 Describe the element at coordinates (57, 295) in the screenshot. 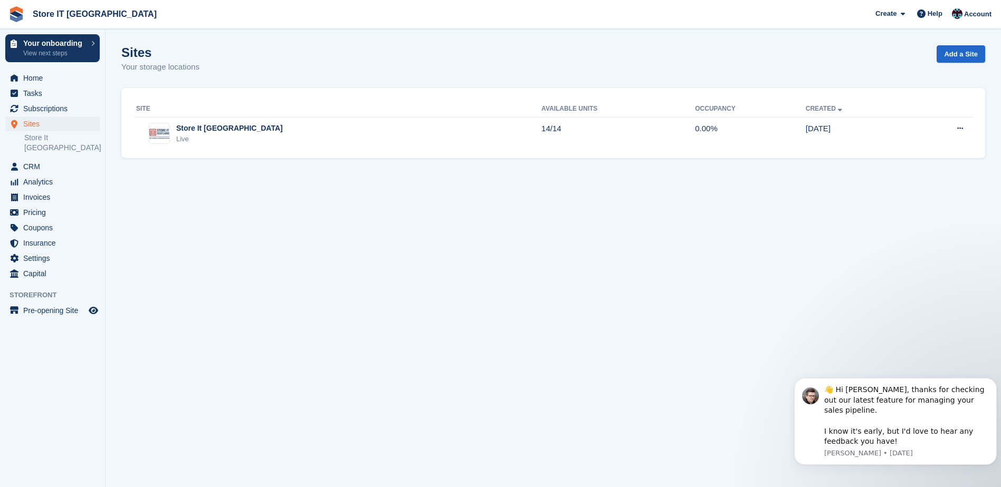

I see `span: Storefront` at that location.